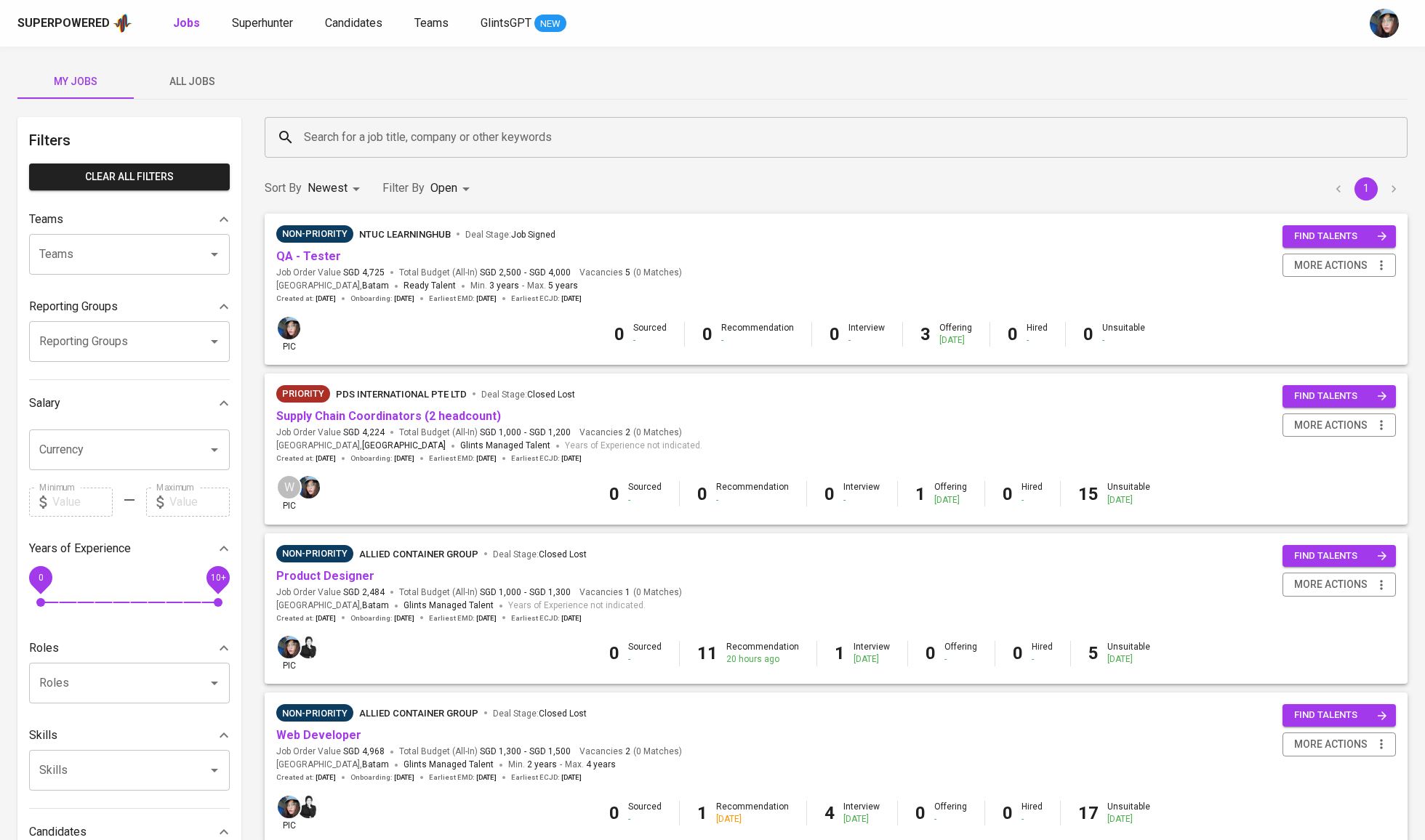  I want to click on a: Jobs, so click(187, 24).